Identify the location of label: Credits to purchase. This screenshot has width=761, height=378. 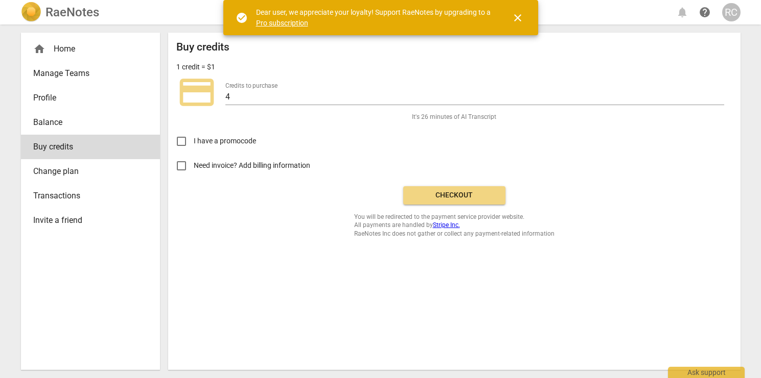
(251, 86).